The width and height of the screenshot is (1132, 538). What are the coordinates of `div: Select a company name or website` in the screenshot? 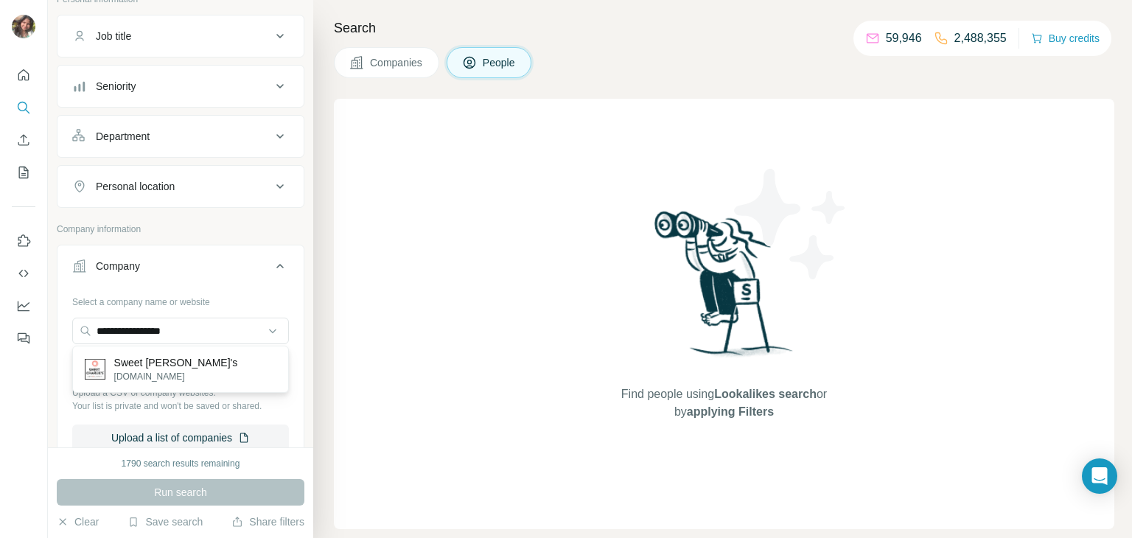 It's located at (180, 299).